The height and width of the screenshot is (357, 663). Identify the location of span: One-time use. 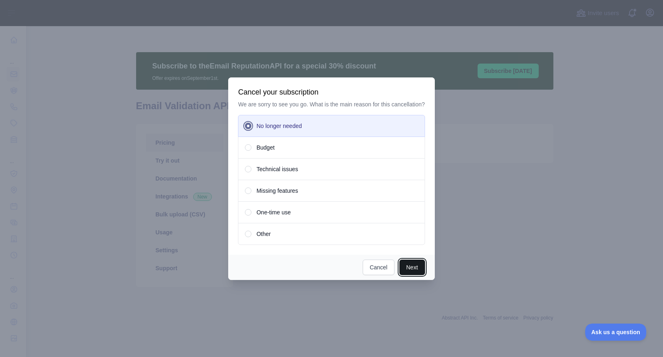
(274, 212).